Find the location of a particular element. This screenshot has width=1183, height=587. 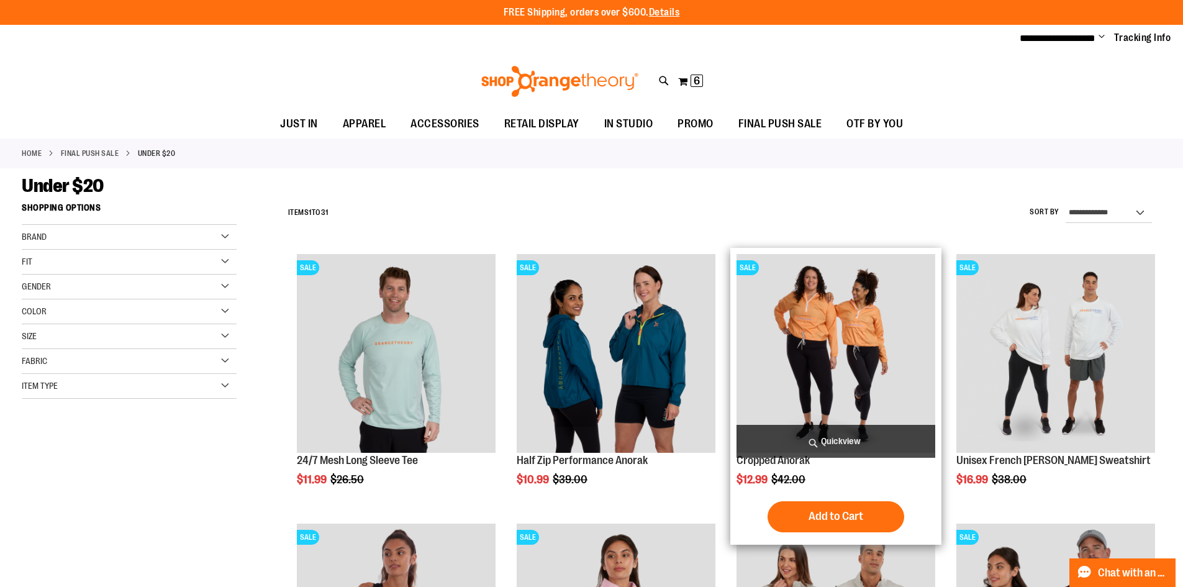

span: Chat with an Expert is located at coordinates (1133, 573).